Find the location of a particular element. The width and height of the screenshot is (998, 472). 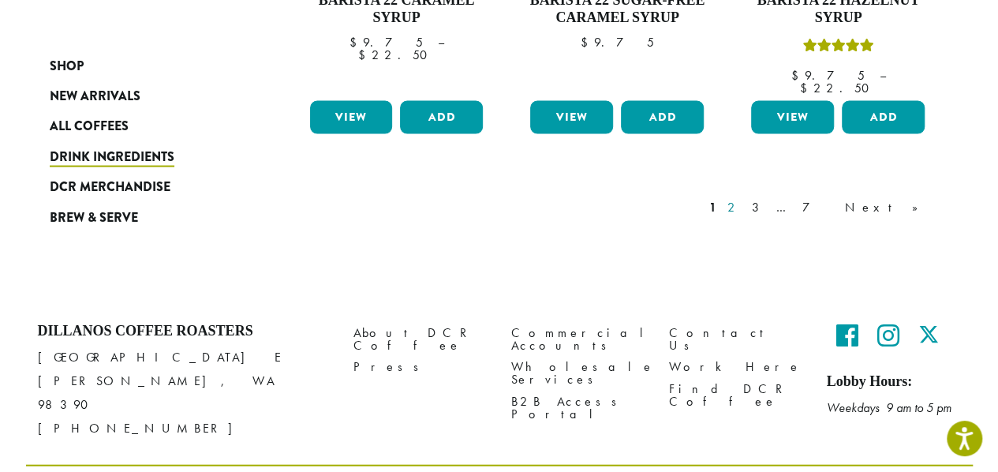

a: Drink Ingredients is located at coordinates (144, 157).